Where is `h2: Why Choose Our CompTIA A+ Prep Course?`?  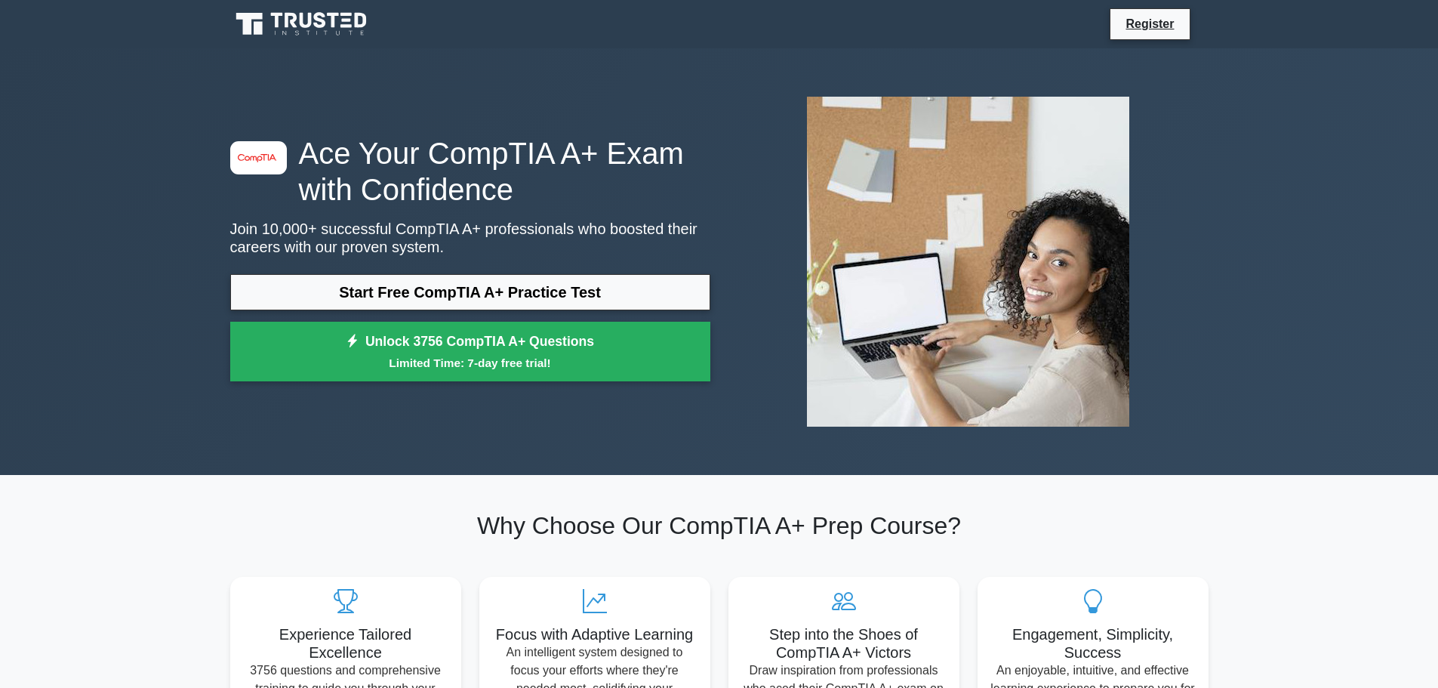
h2: Why Choose Our CompTIA A+ Prep Course? is located at coordinates (720, 525).